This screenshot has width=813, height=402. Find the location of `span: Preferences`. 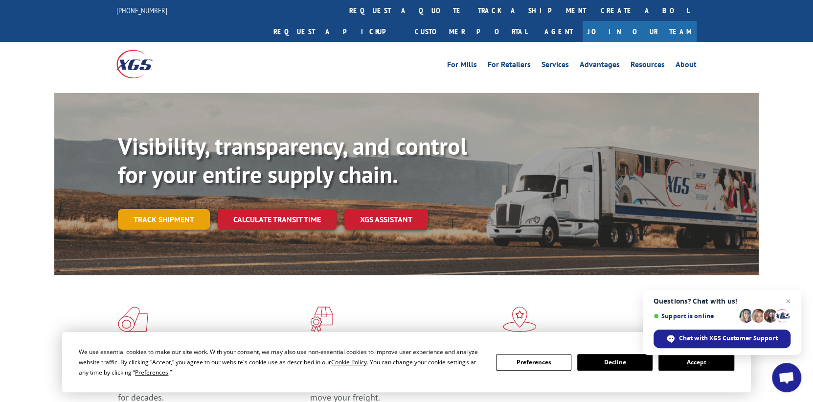

span: Preferences is located at coordinates (152, 372).